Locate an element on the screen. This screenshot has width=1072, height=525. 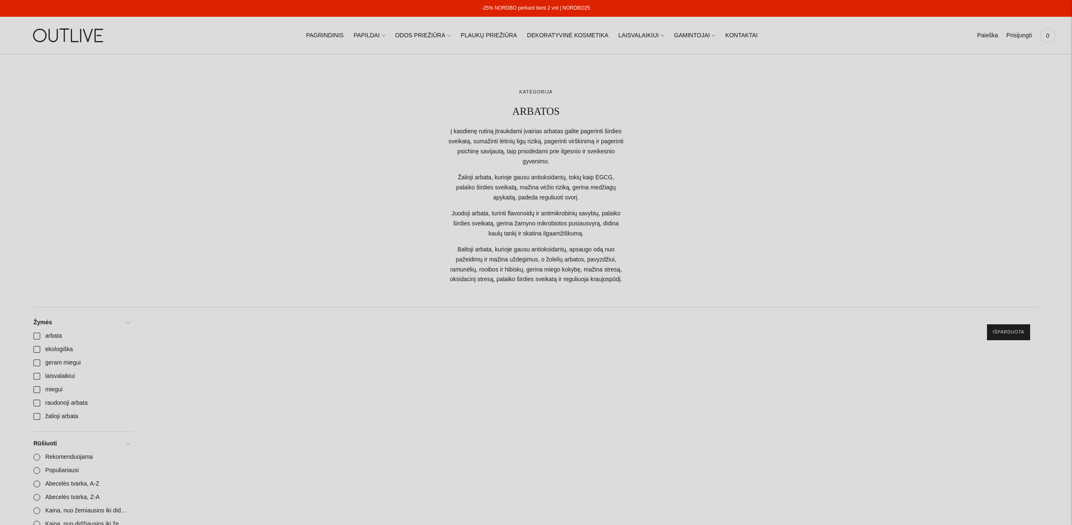
a: miegui is located at coordinates (81, 389).